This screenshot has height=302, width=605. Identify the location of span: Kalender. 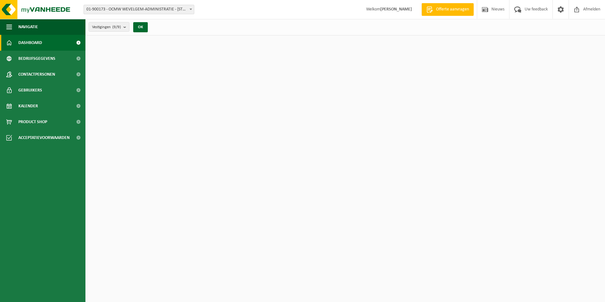
(28, 106).